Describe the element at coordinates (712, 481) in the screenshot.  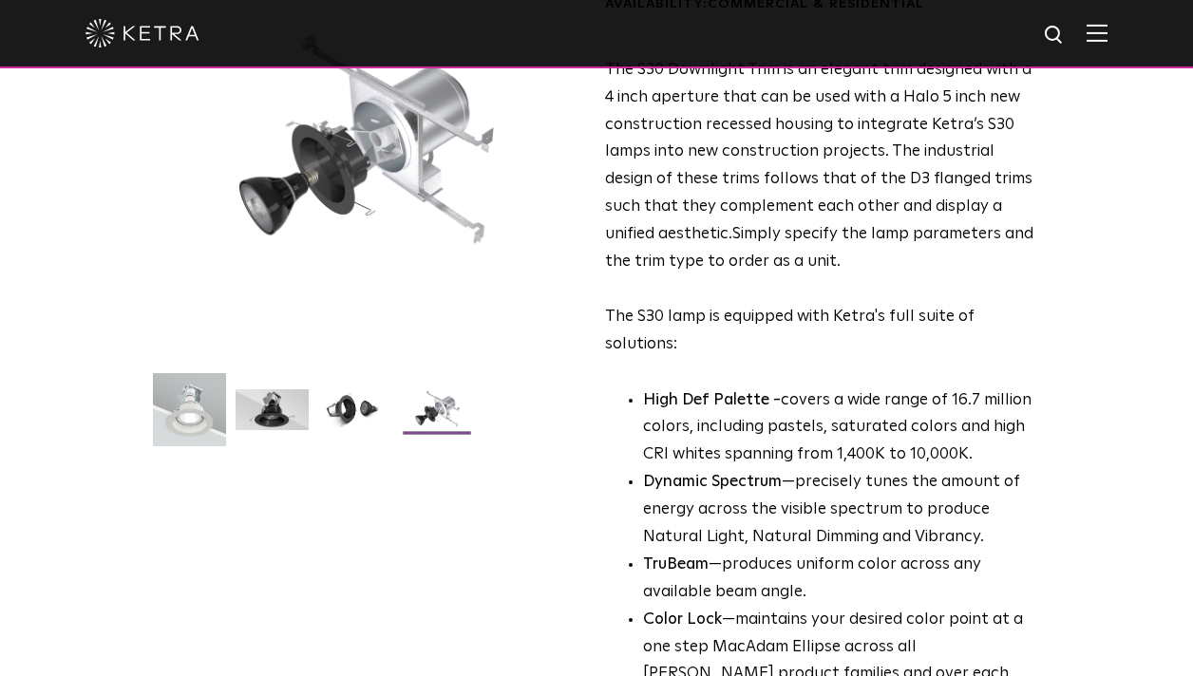
I see `strong: Dynamic Spectrum` at that location.